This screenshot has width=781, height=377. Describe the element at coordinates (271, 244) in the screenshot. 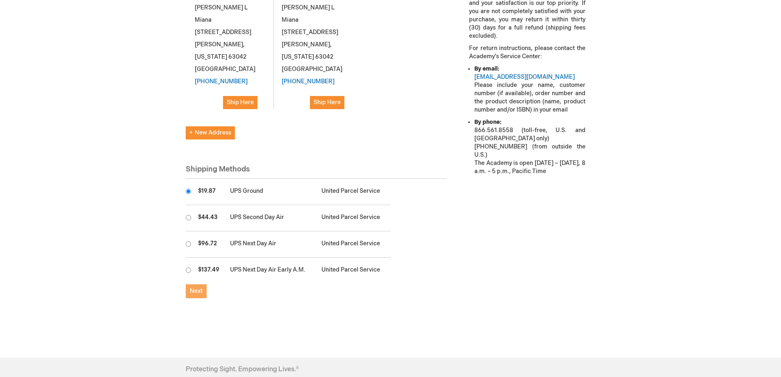

I see `td: UPS Next Day Air` at that location.